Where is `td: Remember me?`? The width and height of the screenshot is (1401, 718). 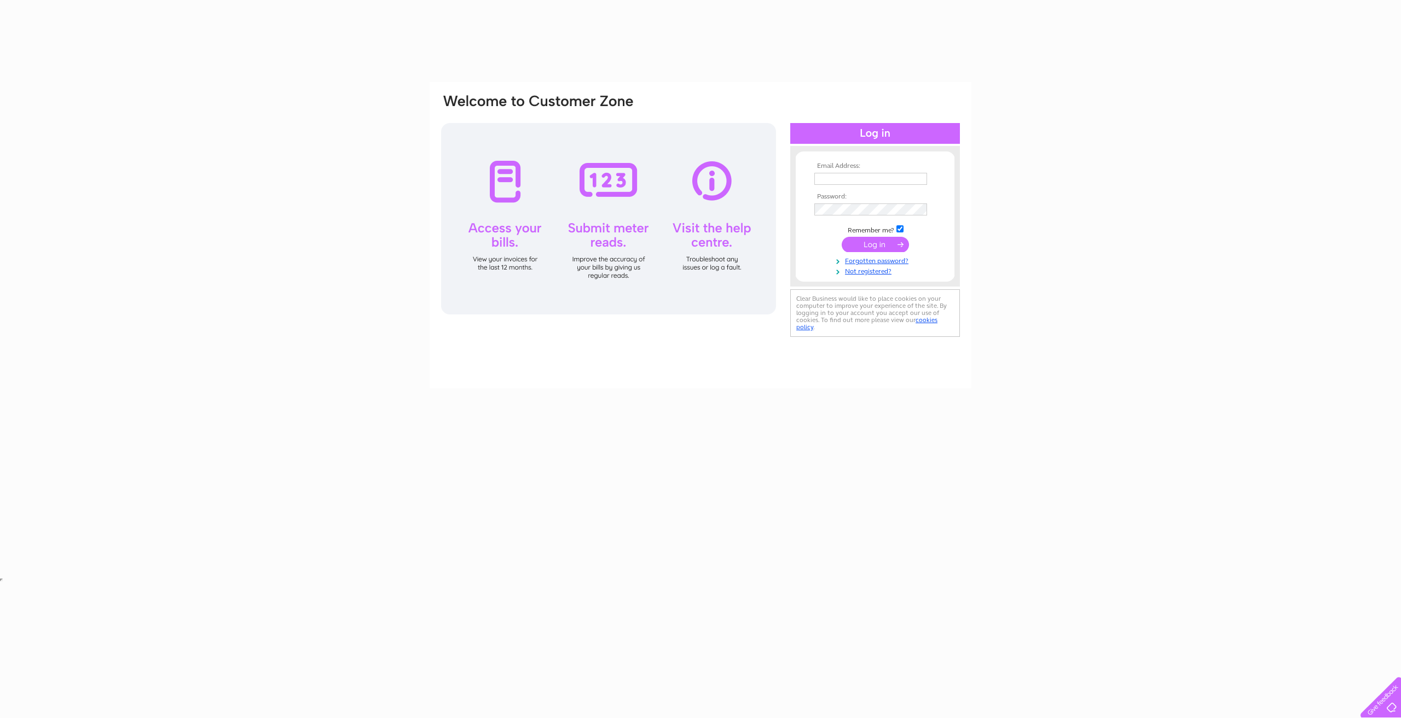 td: Remember me? is located at coordinates (875, 229).